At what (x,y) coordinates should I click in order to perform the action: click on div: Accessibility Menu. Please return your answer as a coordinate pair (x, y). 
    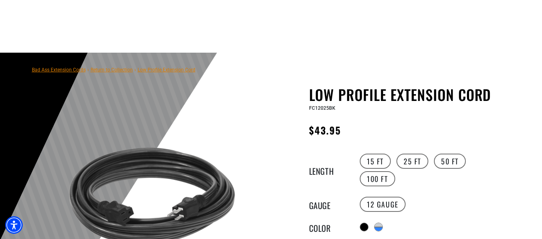
    Looking at the image, I should click on (14, 225).